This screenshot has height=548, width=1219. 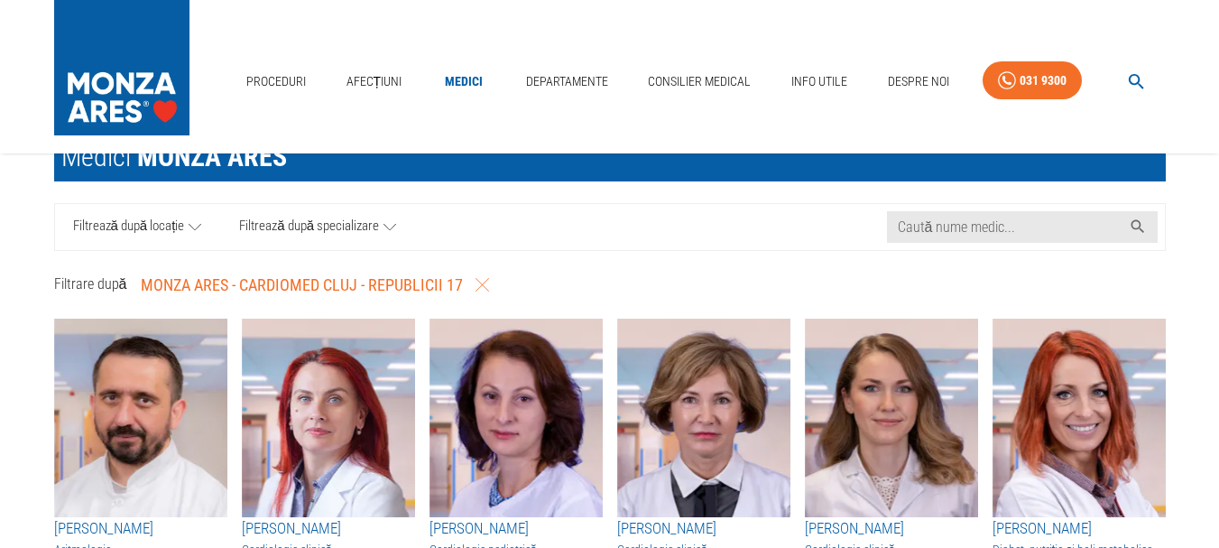 I want to click on a: Departamente, so click(x=567, y=81).